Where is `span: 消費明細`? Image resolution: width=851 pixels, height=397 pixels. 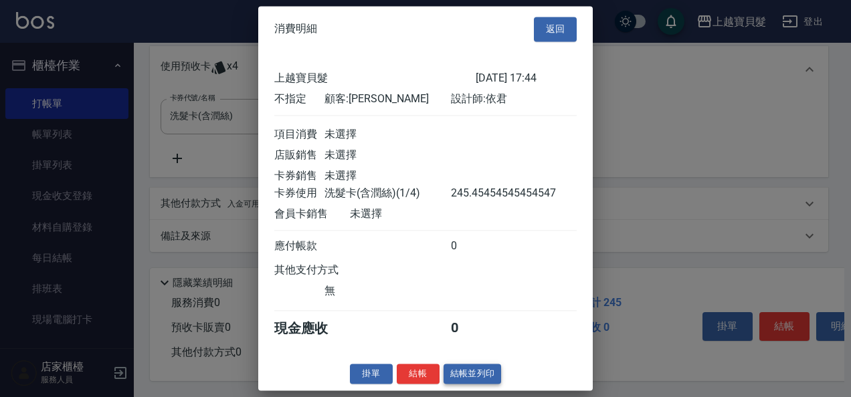 span: 消費明細 is located at coordinates (296, 29).